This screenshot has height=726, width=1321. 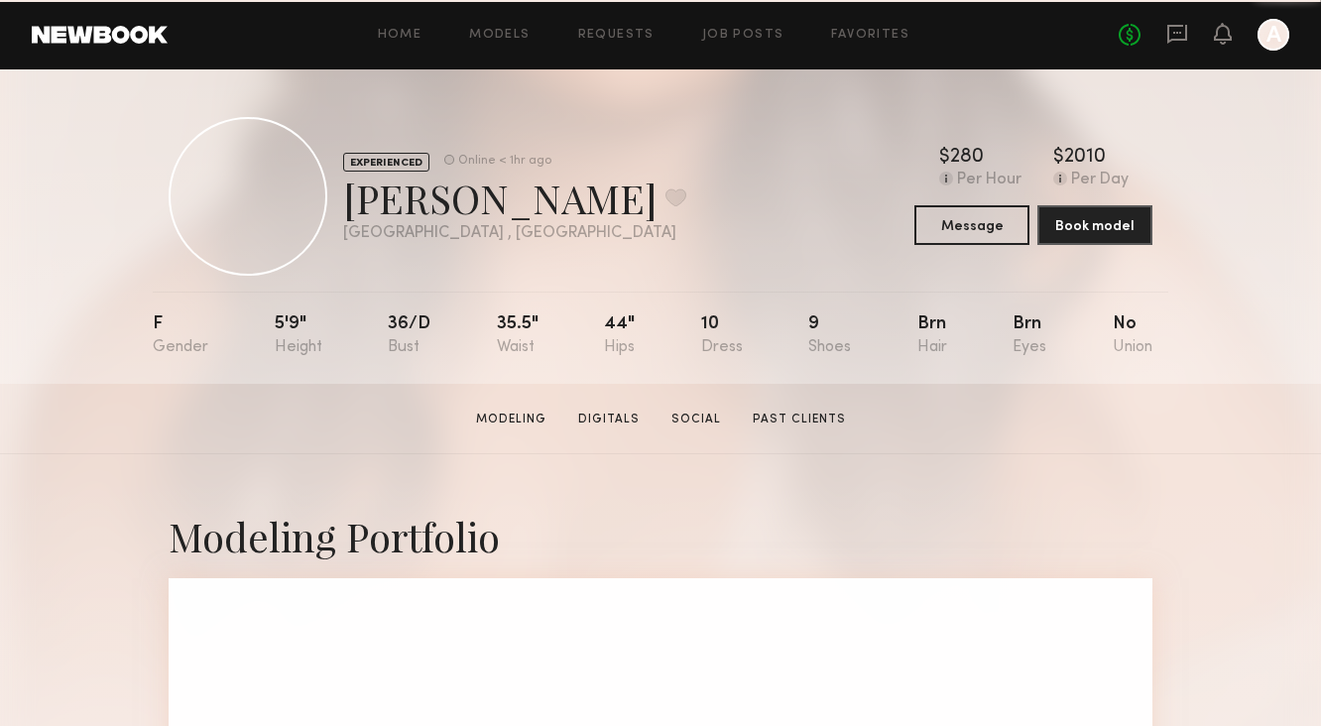 What do you see at coordinates (616, 35) in the screenshot?
I see `a: Requests` at bounding box center [616, 35].